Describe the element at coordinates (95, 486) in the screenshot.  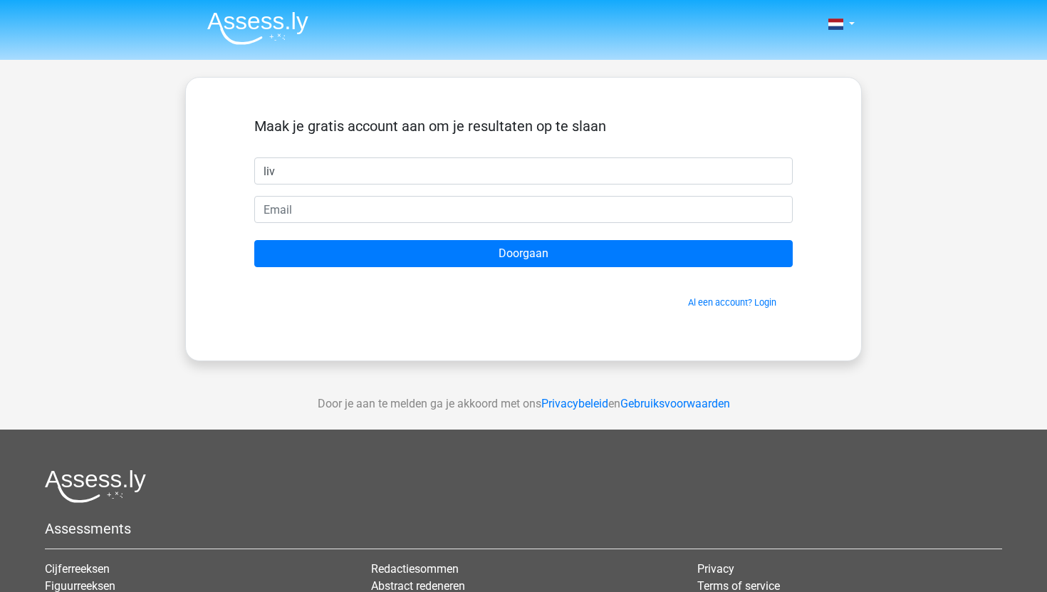
I see `img: Assessly logo` at that location.